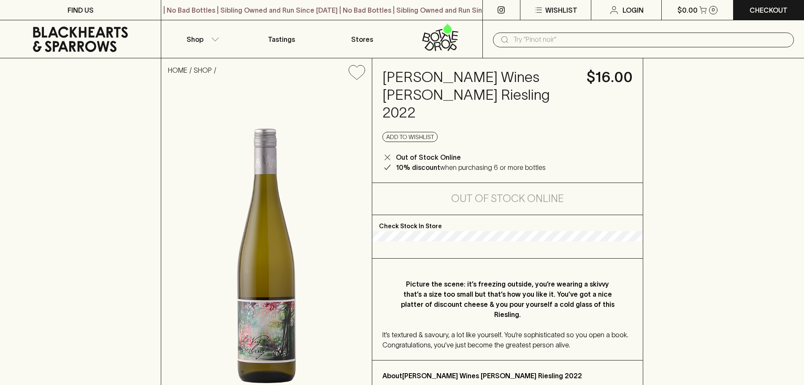 The height and width of the screenshot is (385, 804). Describe the element at coordinates (178, 70) in the screenshot. I see `a: HOME` at that location.